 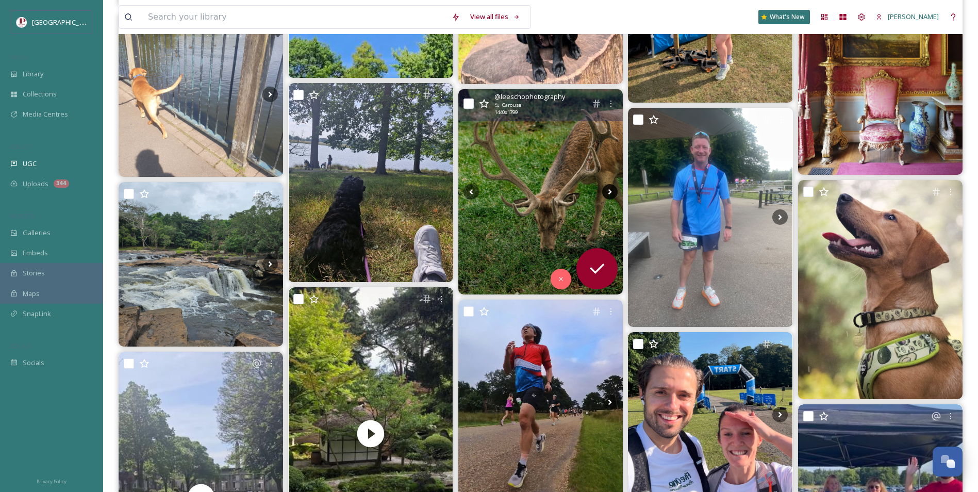 I want to click on img: Yep, this is me wondering why my little legs are sooo tired, its because my two hoomans, said we ..., so click(x=201, y=94).